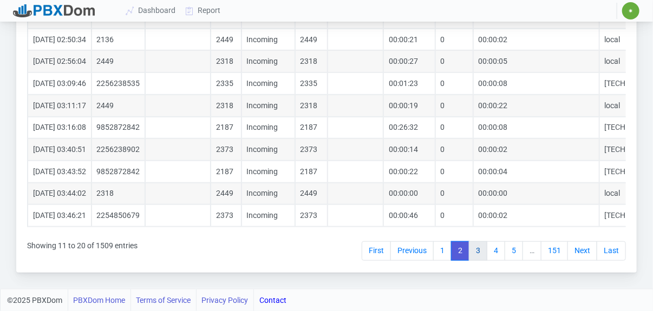 Image resolution: width=653 pixels, height=311 pixels. I want to click on div: Showing 11 to 20 of 1509 entries, so click(82, 248).